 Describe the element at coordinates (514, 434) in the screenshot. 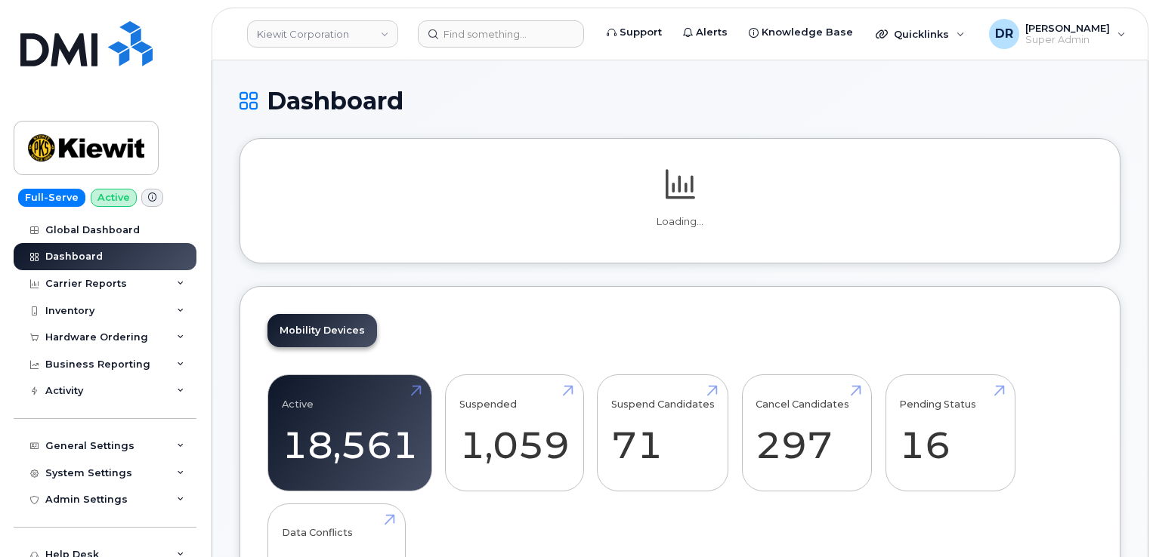

I see `a: Suspended 1,059` at that location.